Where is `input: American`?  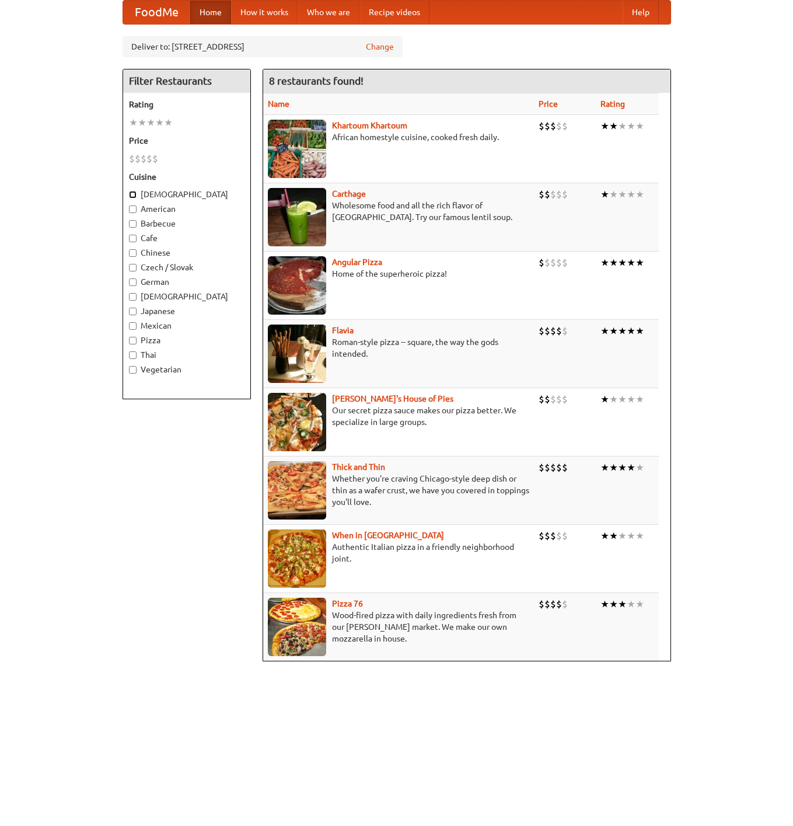 input: American is located at coordinates (133, 209).